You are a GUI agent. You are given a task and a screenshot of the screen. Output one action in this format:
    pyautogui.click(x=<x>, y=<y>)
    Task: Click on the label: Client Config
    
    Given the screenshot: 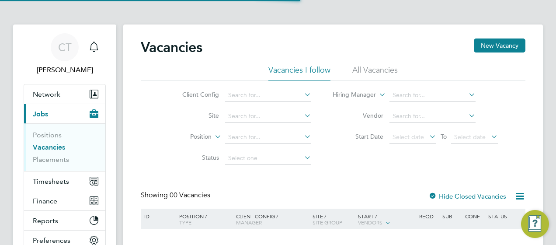 What is the action you would take?
    pyautogui.click(x=194, y=94)
    